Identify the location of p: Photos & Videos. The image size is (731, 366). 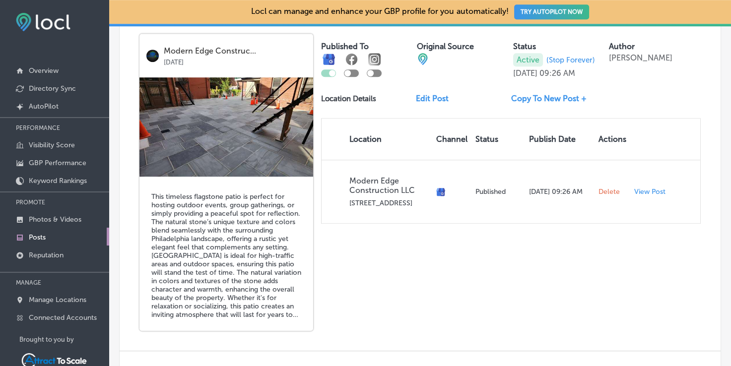
(55, 219).